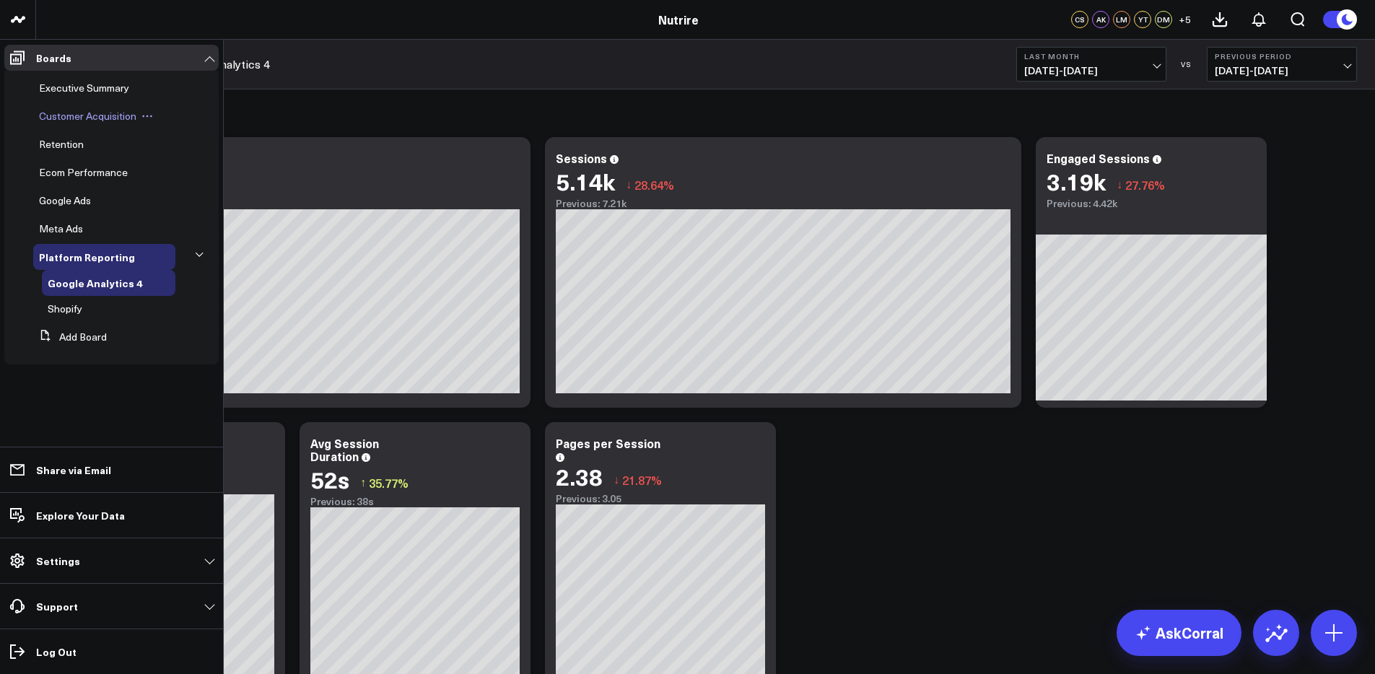 This screenshot has height=674, width=1375. Describe the element at coordinates (608, 443) in the screenshot. I see `div: Pages per Session` at that location.